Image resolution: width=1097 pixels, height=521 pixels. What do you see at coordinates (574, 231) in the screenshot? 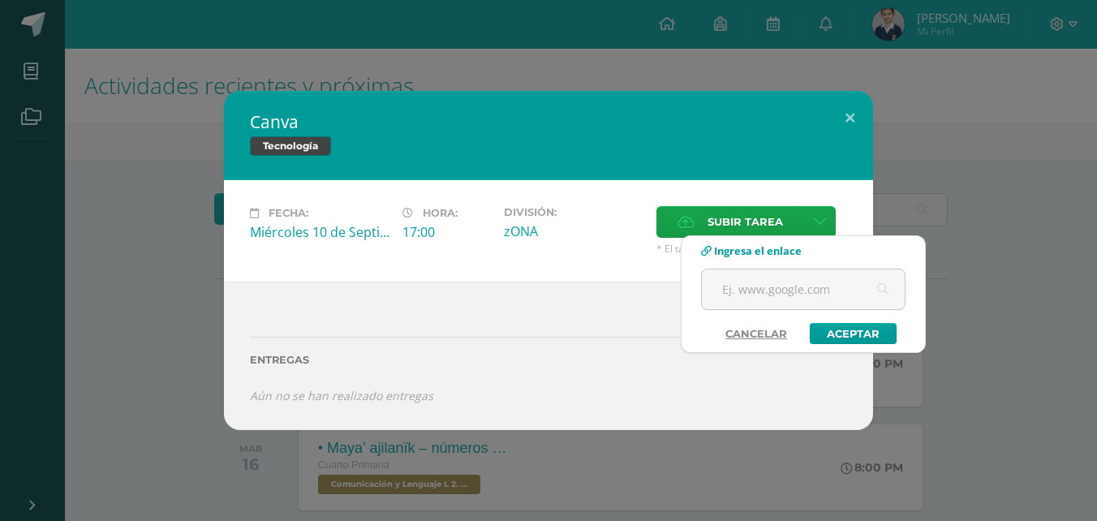
I see `div: zONA` at bounding box center [574, 231].